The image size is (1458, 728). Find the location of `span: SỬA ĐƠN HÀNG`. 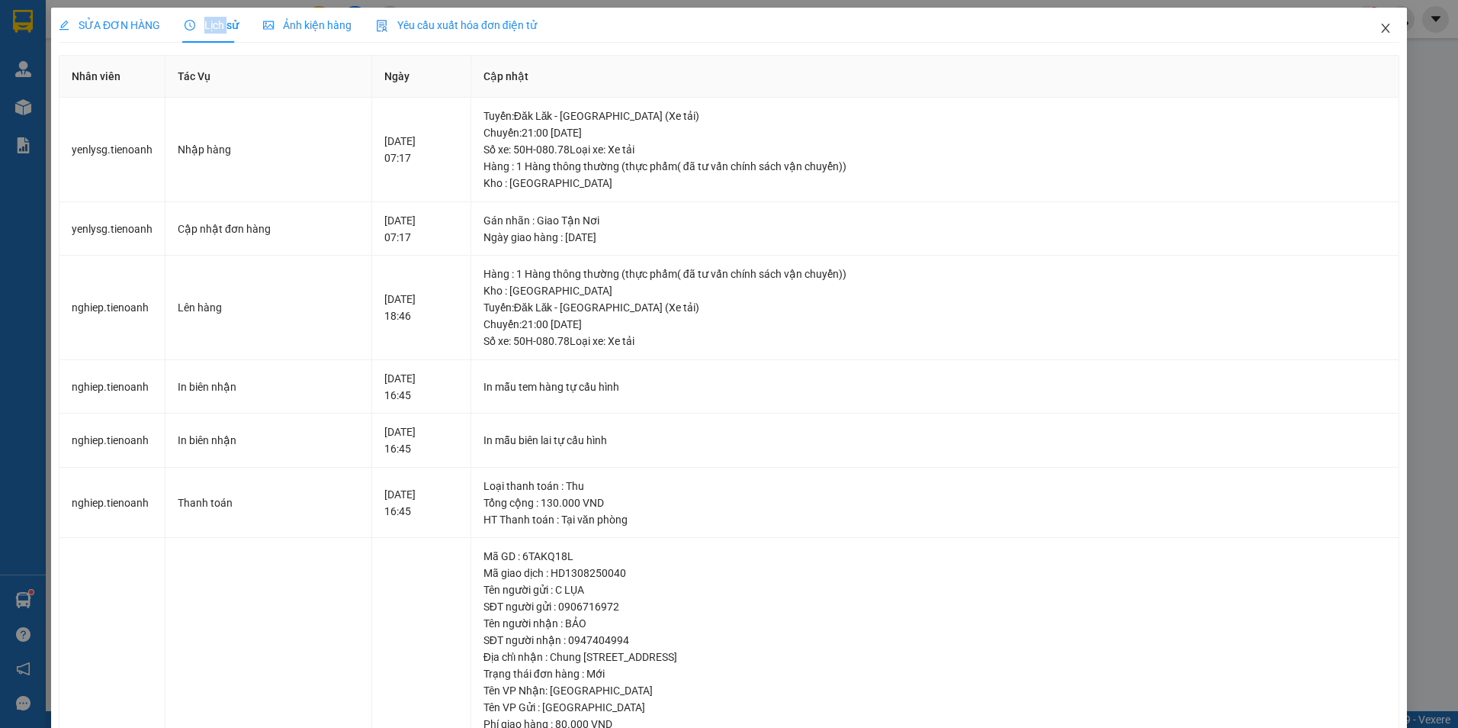

span: SỬA ĐƠN HÀNG is located at coordinates (109, 25).